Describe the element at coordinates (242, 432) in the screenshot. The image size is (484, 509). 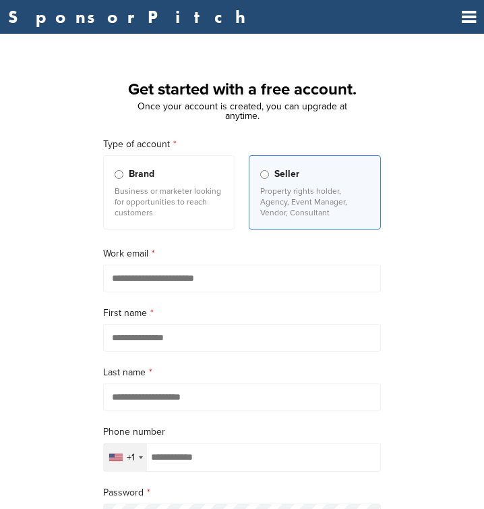
I see `label: Phone number` at that location.